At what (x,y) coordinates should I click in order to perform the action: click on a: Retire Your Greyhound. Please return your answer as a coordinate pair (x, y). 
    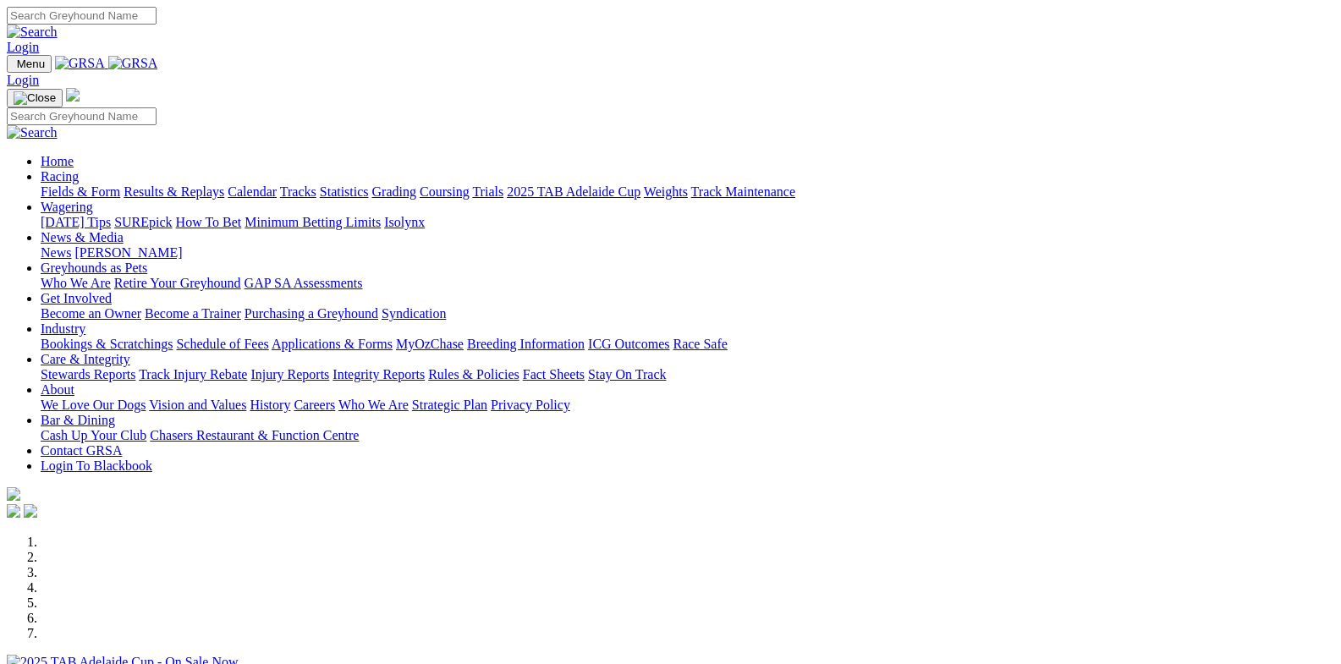
    Looking at the image, I should click on (178, 283).